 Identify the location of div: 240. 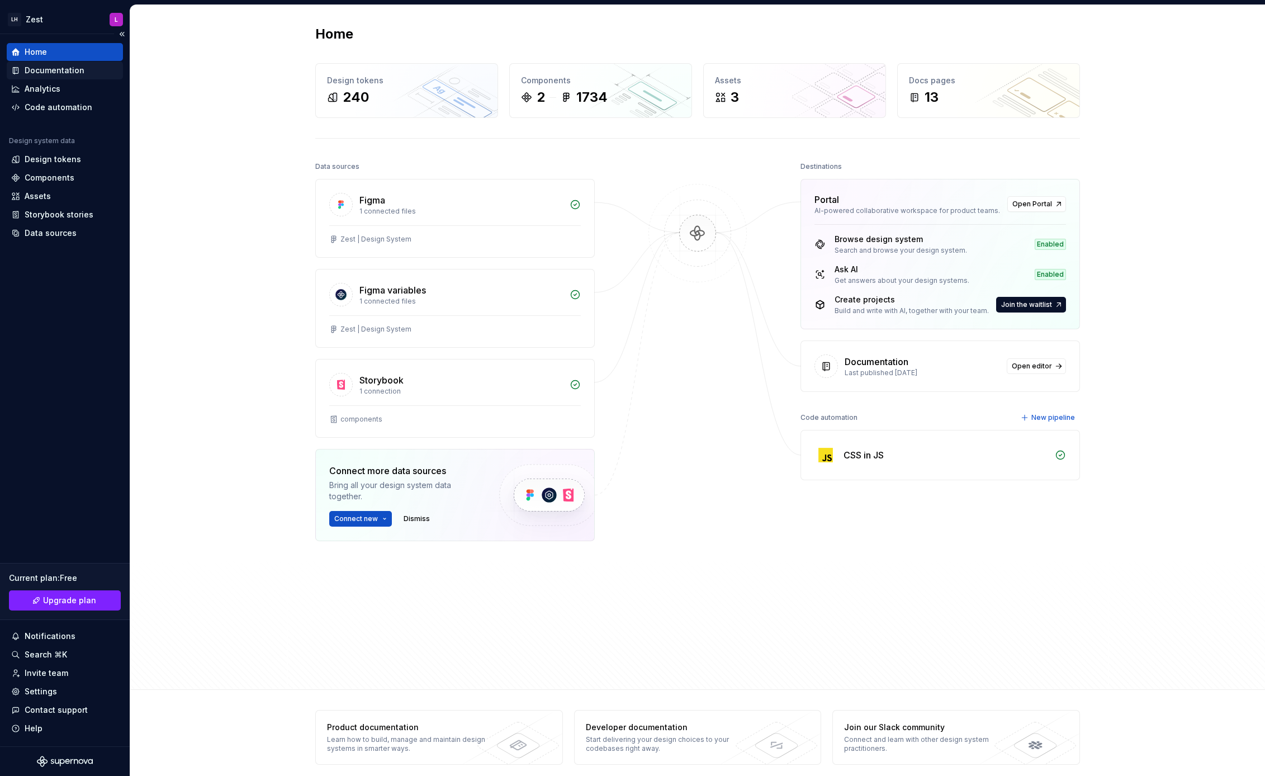
(355, 97).